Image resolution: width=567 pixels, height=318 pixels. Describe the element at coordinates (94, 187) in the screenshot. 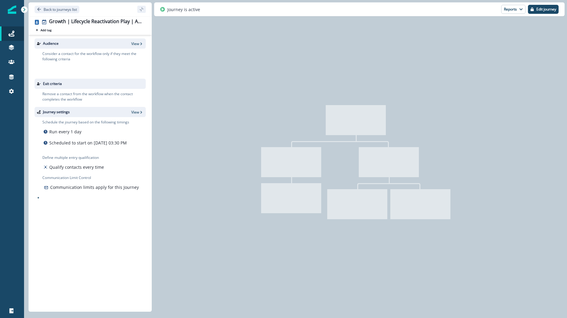

I see `p: Communication limits apply for this Journey` at that location.